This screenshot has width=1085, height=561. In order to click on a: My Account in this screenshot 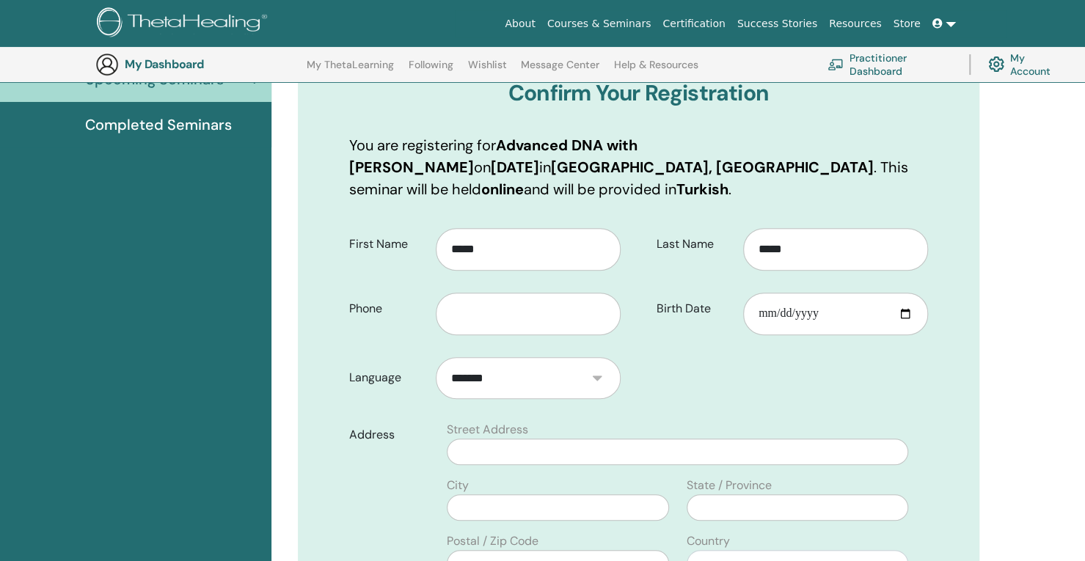, I will do `click(1025, 65)`.